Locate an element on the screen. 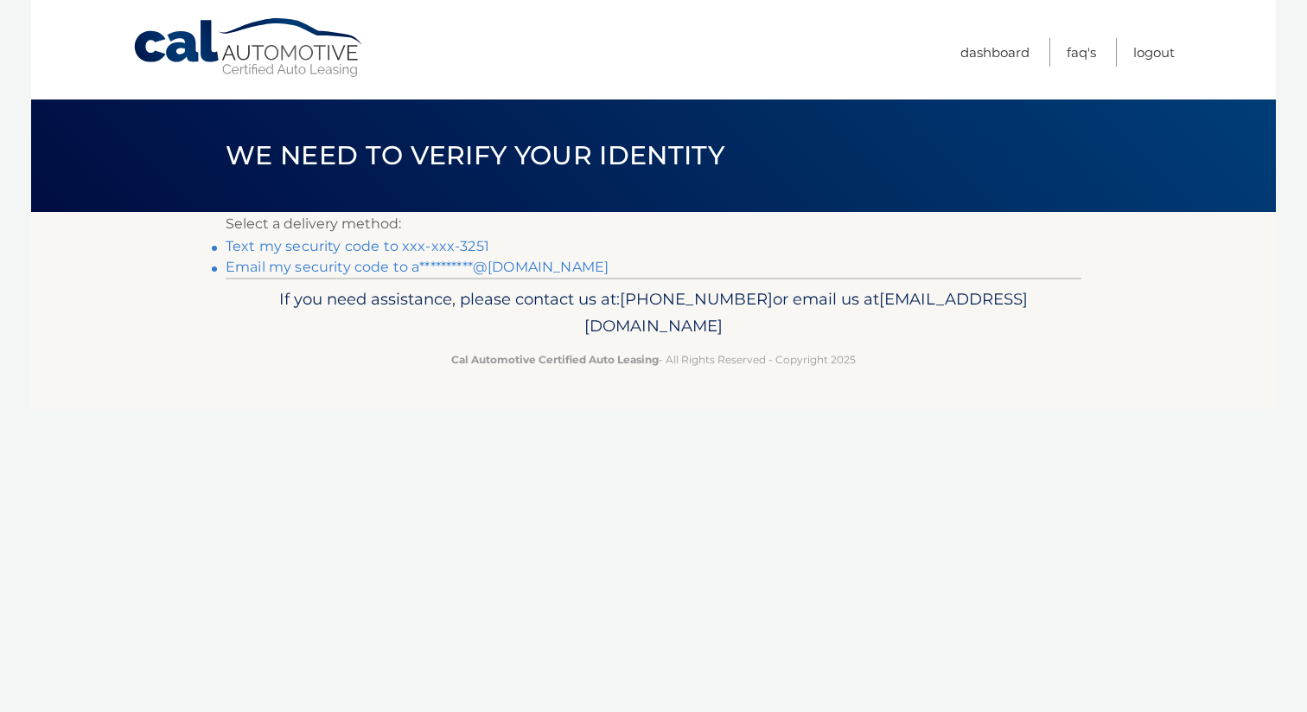  a: Dashboard is located at coordinates (995, 52).